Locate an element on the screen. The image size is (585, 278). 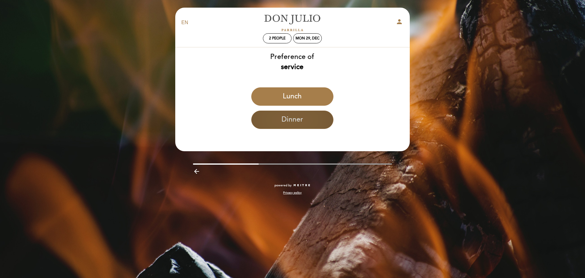
img: MEITRE is located at coordinates (302, 185).